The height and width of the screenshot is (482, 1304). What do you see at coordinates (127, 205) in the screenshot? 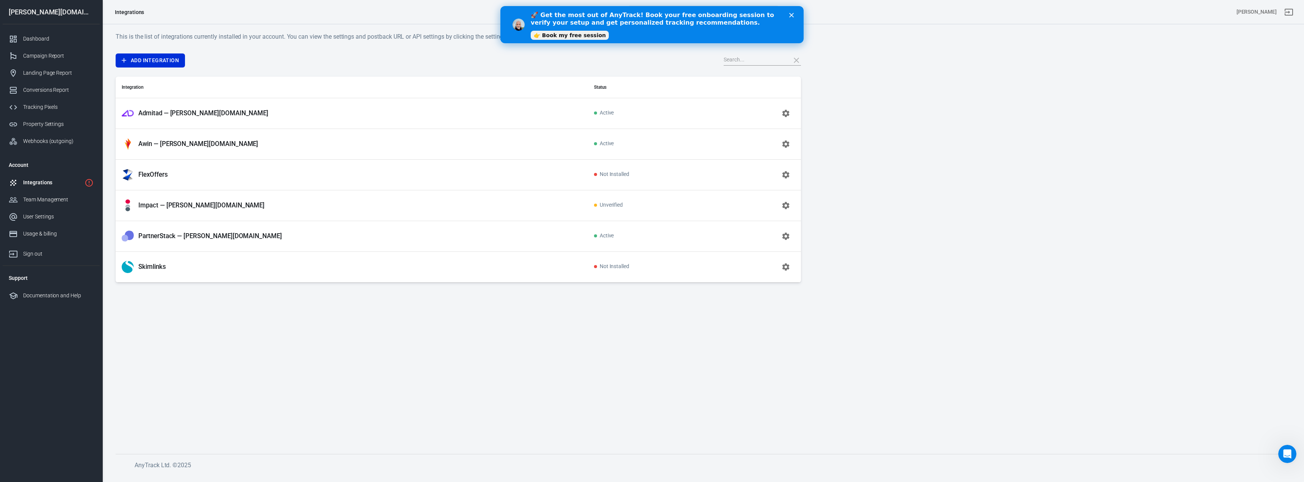
I see `img: Impact — buyersreviews.com` at bounding box center [127, 205].